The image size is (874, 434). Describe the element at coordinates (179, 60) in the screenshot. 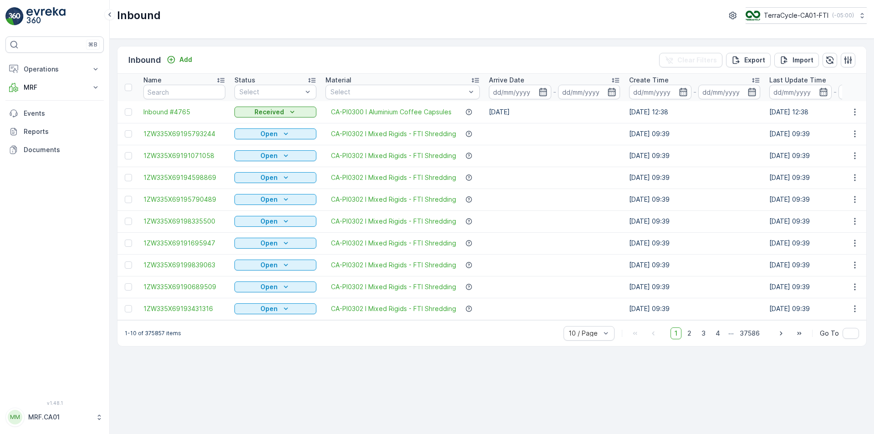

I see `button: Add` at that location.